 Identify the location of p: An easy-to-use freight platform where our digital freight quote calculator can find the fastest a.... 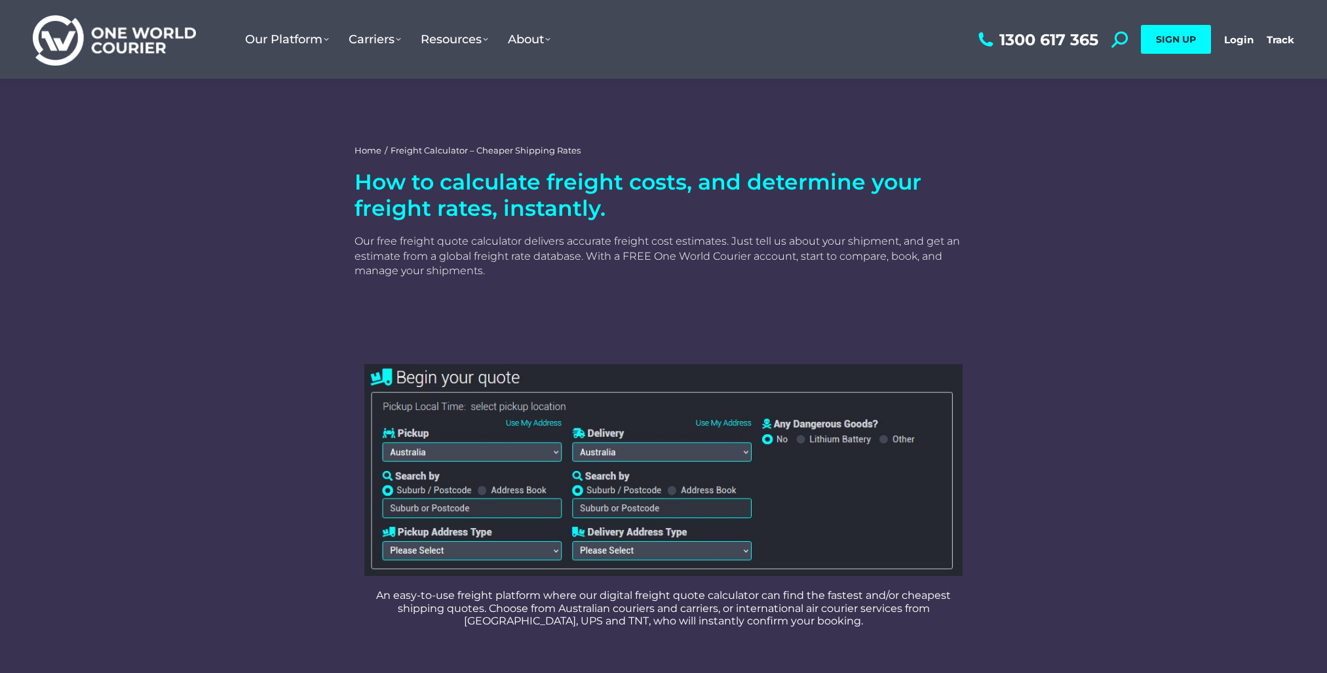
(663, 608).